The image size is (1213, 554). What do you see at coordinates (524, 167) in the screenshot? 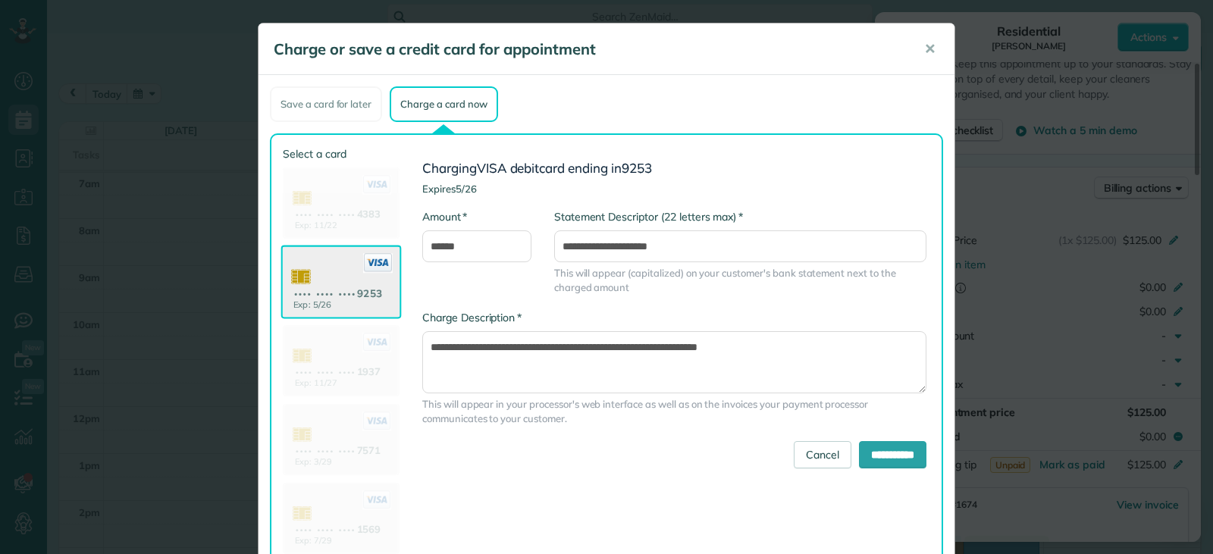
I see `span: debit` at bounding box center [524, 167].